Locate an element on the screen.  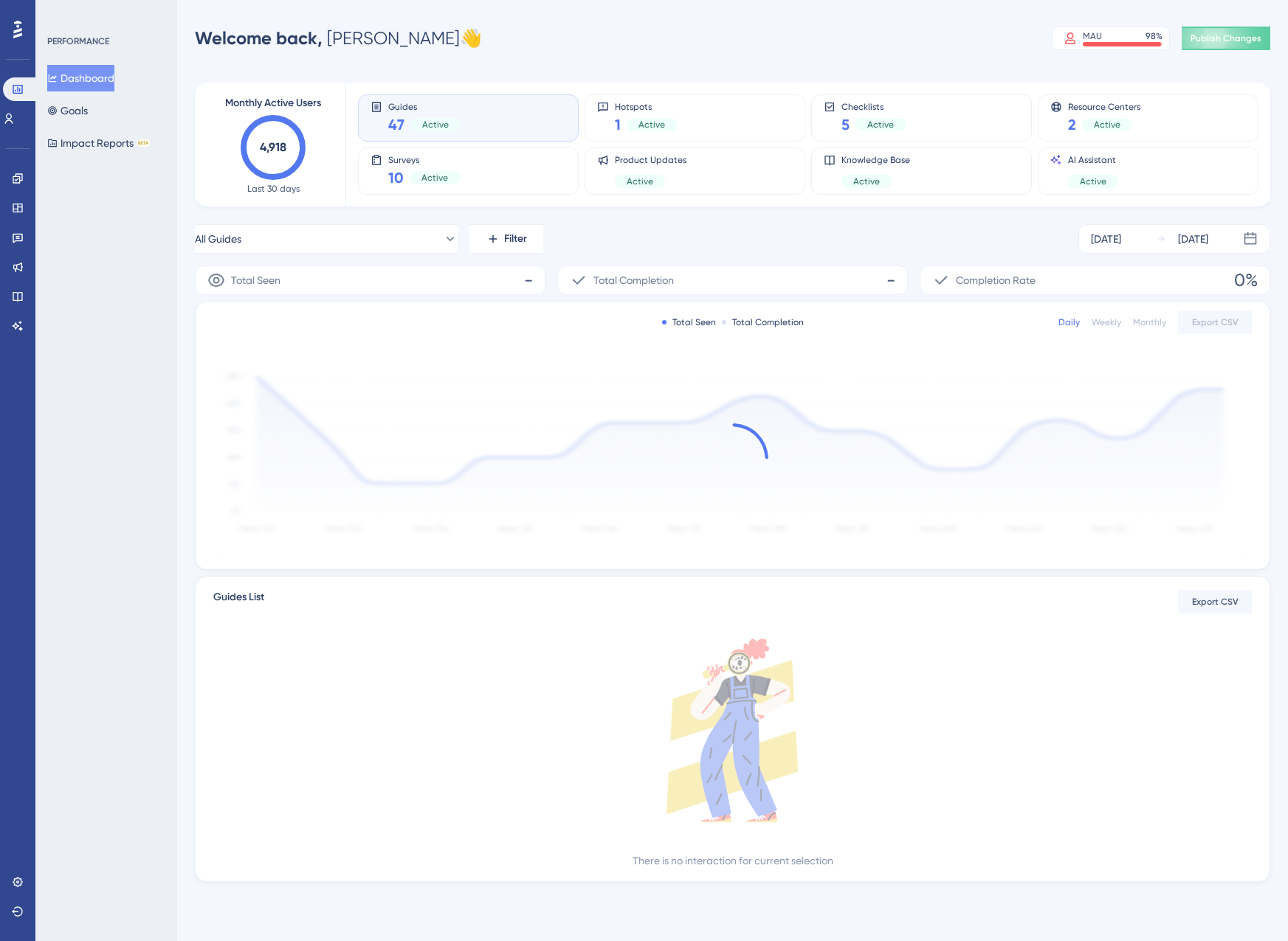
span: Product Updates is located at coordinates (650, 160).